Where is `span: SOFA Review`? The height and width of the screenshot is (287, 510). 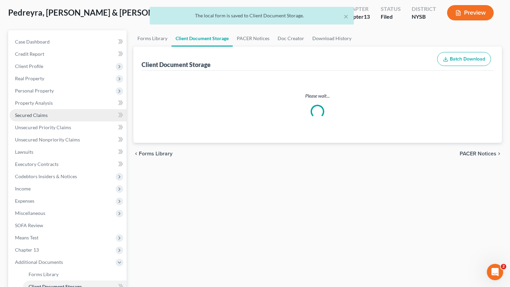 span: SOFA Review is located at coordinates (29, 225).